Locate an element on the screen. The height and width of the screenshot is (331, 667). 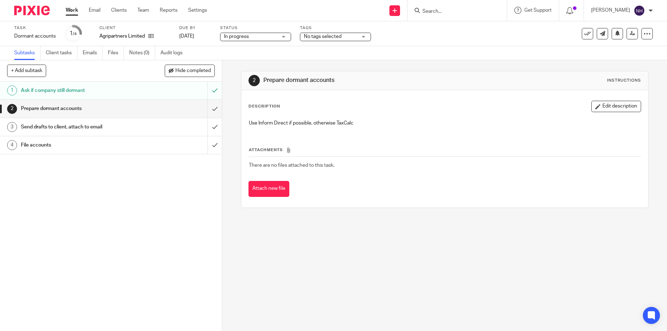
h1: Ask if company still dormant is located at coordinates (81, 91).